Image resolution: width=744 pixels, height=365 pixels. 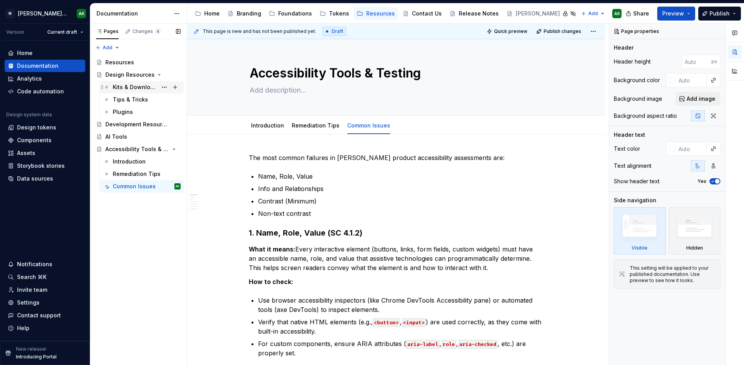 What do you see at coordinates (511, 31) in the screenshot?
I see `span: Quick preview` at bounding box center [511, 31].